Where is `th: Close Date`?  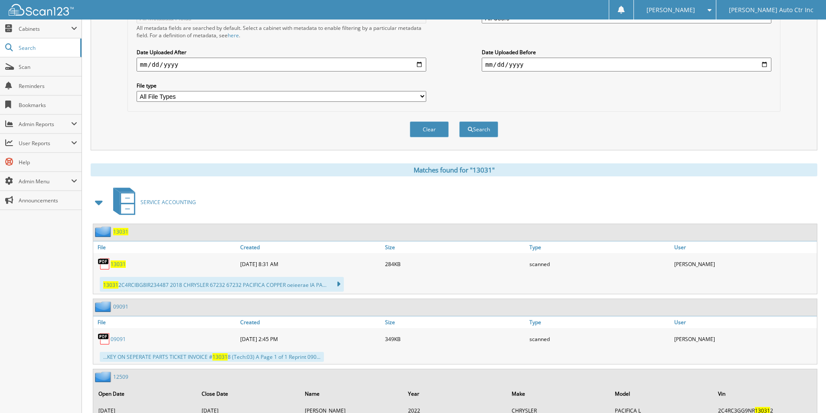
th: Close Date is located at coordinates (249, 394).